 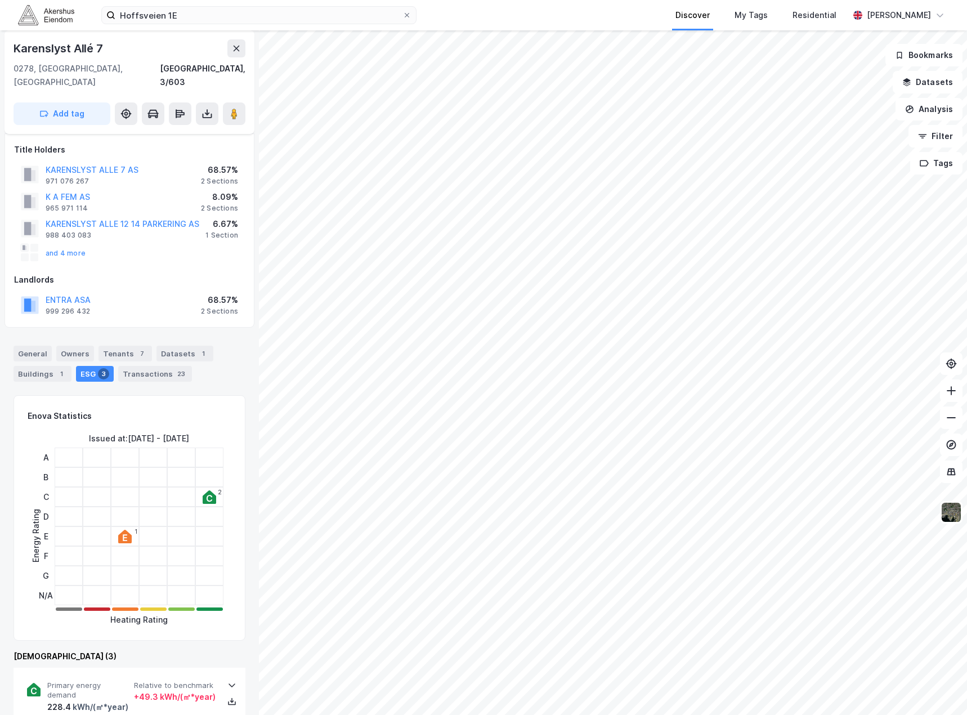 What do you see at coordinates (75, 353) in the screenshot?
I see `div: Owners` at bounding box center [75, 353].